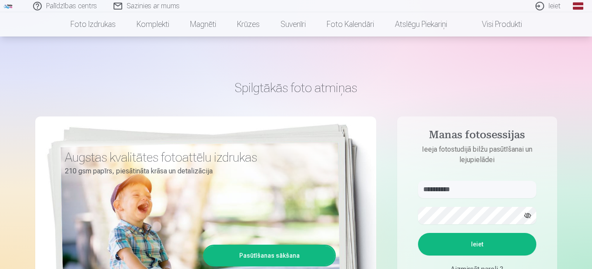  Describe the element at coordinates (93, 24) in the screenshot. I see `a: Foto izdrukas` at that location.